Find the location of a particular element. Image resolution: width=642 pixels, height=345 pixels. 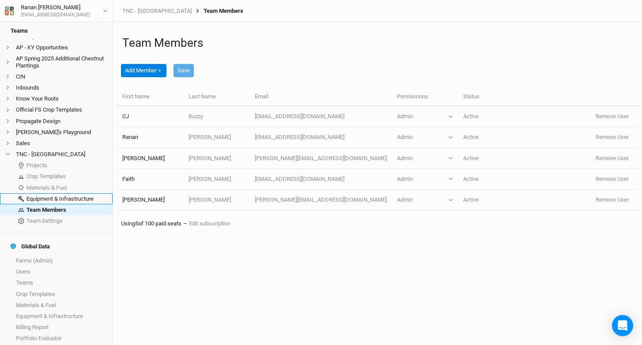

td: Buzzy is located at coordinates (217, 116).